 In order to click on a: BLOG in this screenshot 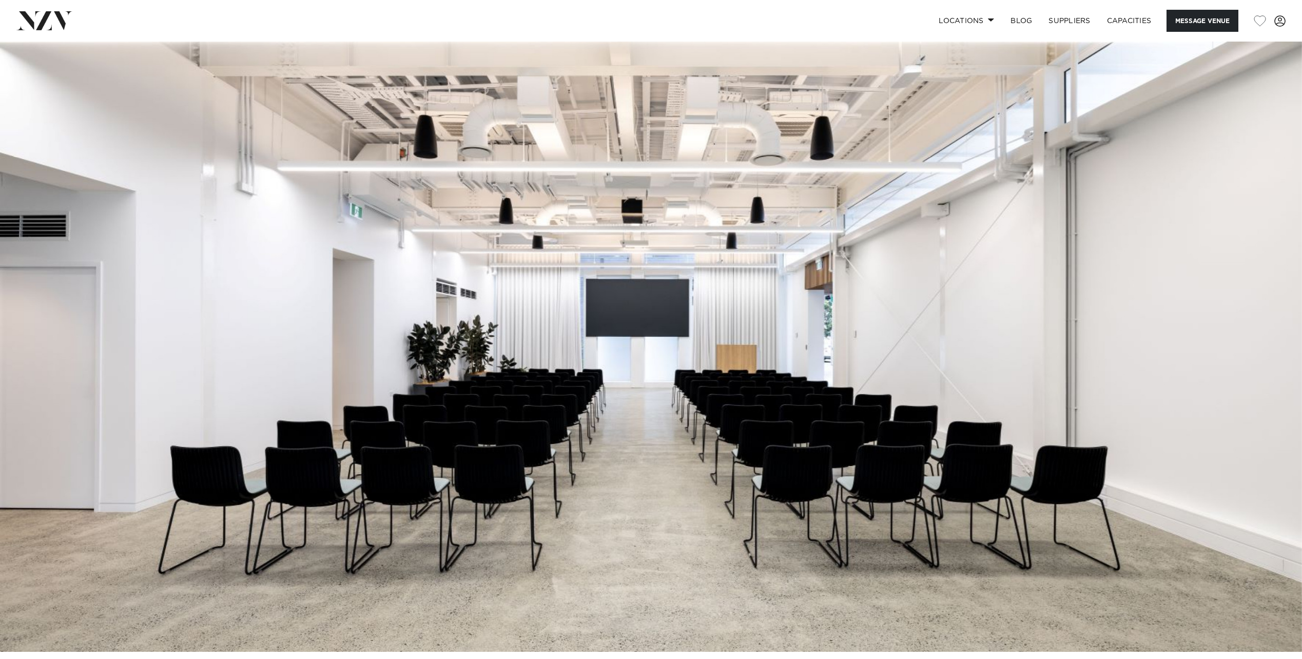, I will do `click(1021, 21)`.